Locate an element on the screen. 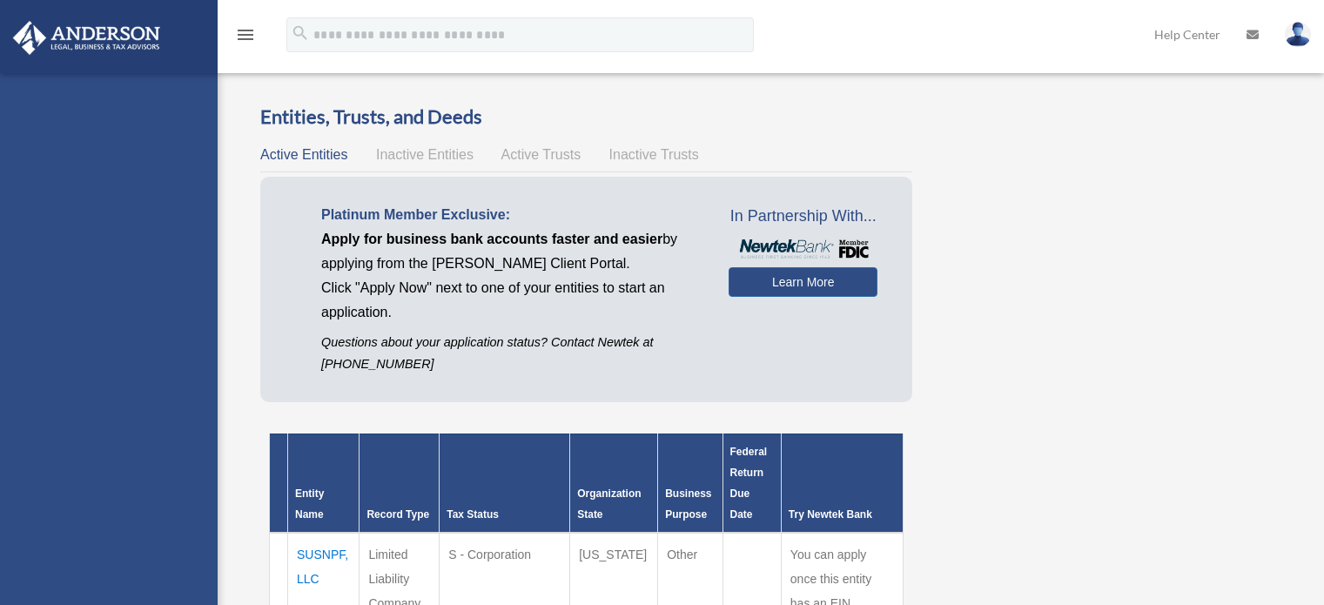 Image resolution: width=1324 pixels, height=605 pixels. span: In Partnership With... is located at coordinates (803, 217).